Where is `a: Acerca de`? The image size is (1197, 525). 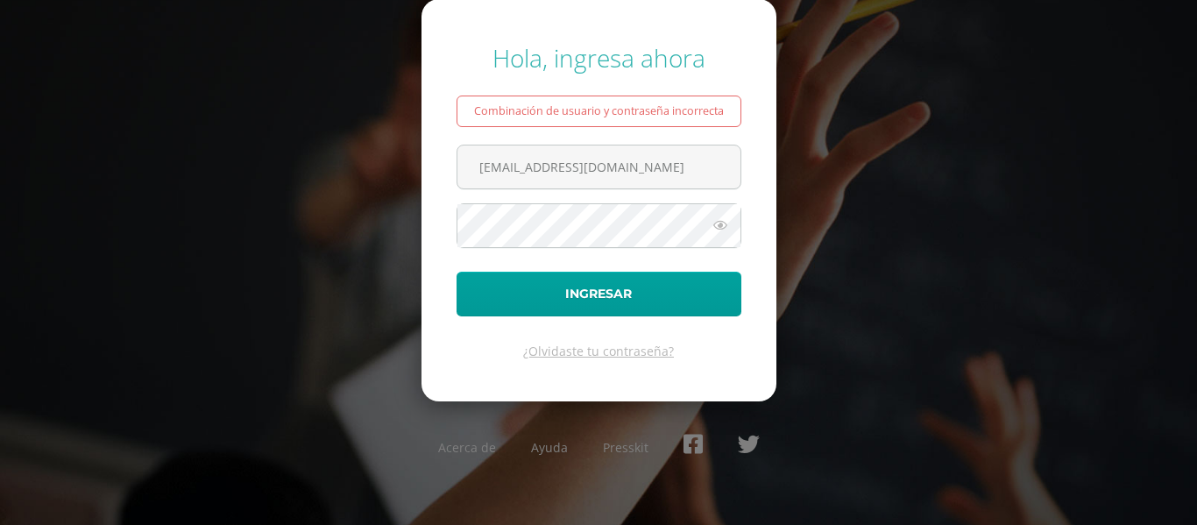
a: Acerca de is located at coordinates (467, 447).